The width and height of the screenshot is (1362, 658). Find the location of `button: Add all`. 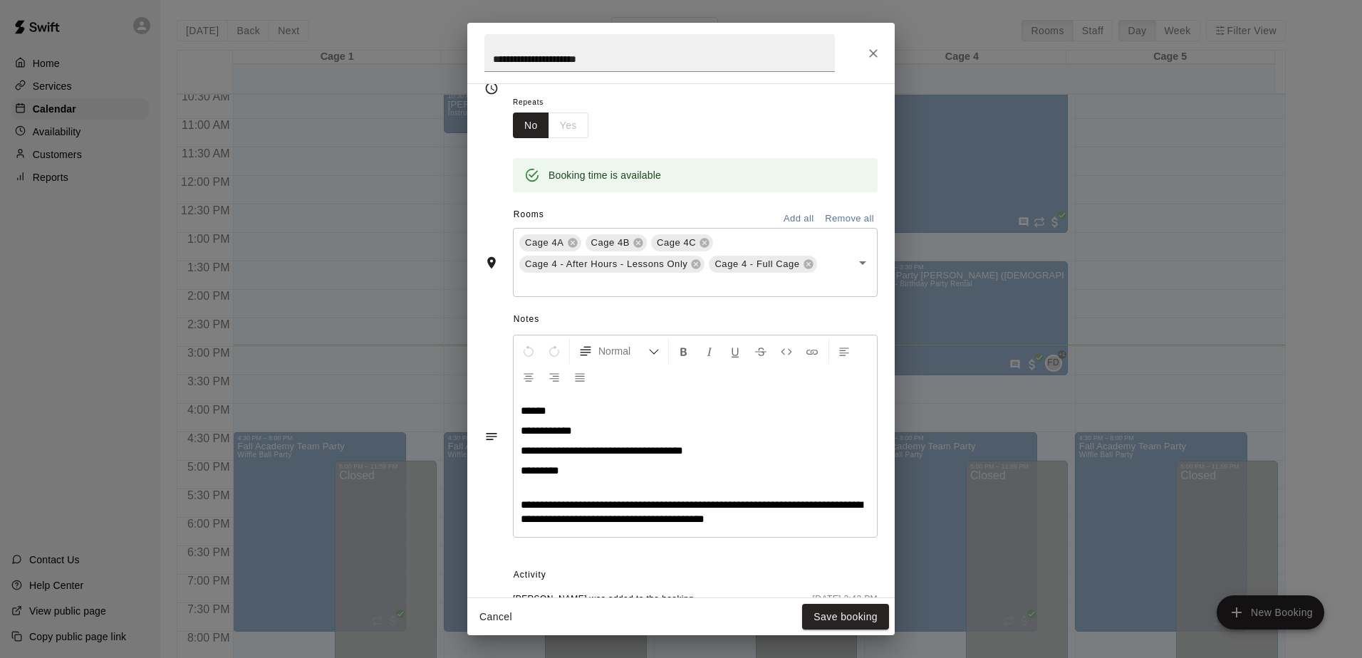

button: Add all is located at coordinates (798, 219).